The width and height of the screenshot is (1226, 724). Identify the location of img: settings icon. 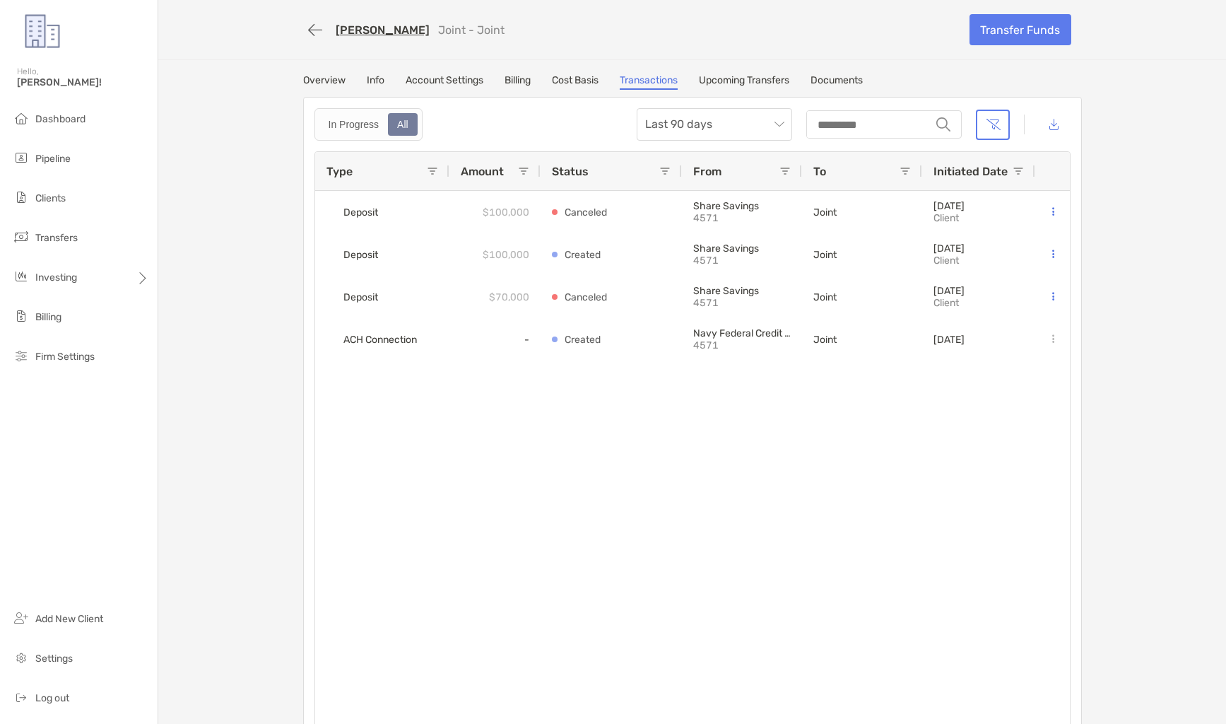
(21, 657).